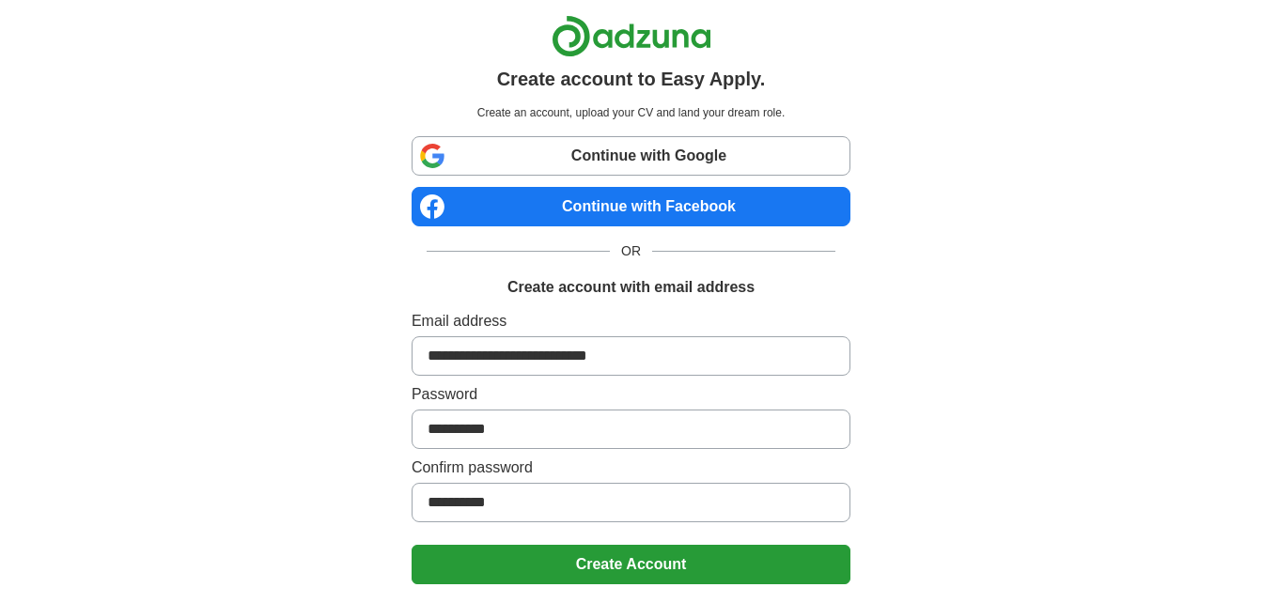 This screenshot has width=1262, height=603. I want to click on span: OR, so click(631, 251).